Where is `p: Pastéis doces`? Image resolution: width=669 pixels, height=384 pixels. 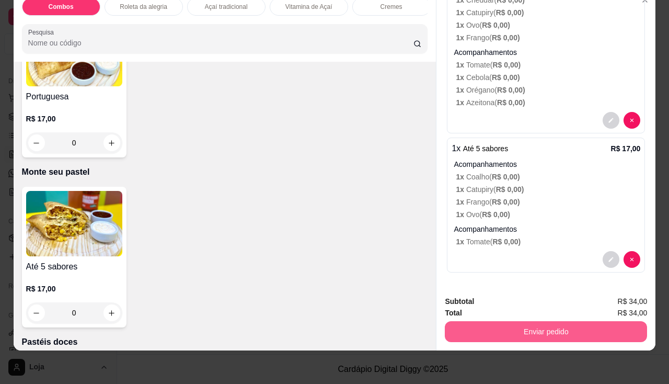 p: Pastéis doces is located at coordinates (225, 342).